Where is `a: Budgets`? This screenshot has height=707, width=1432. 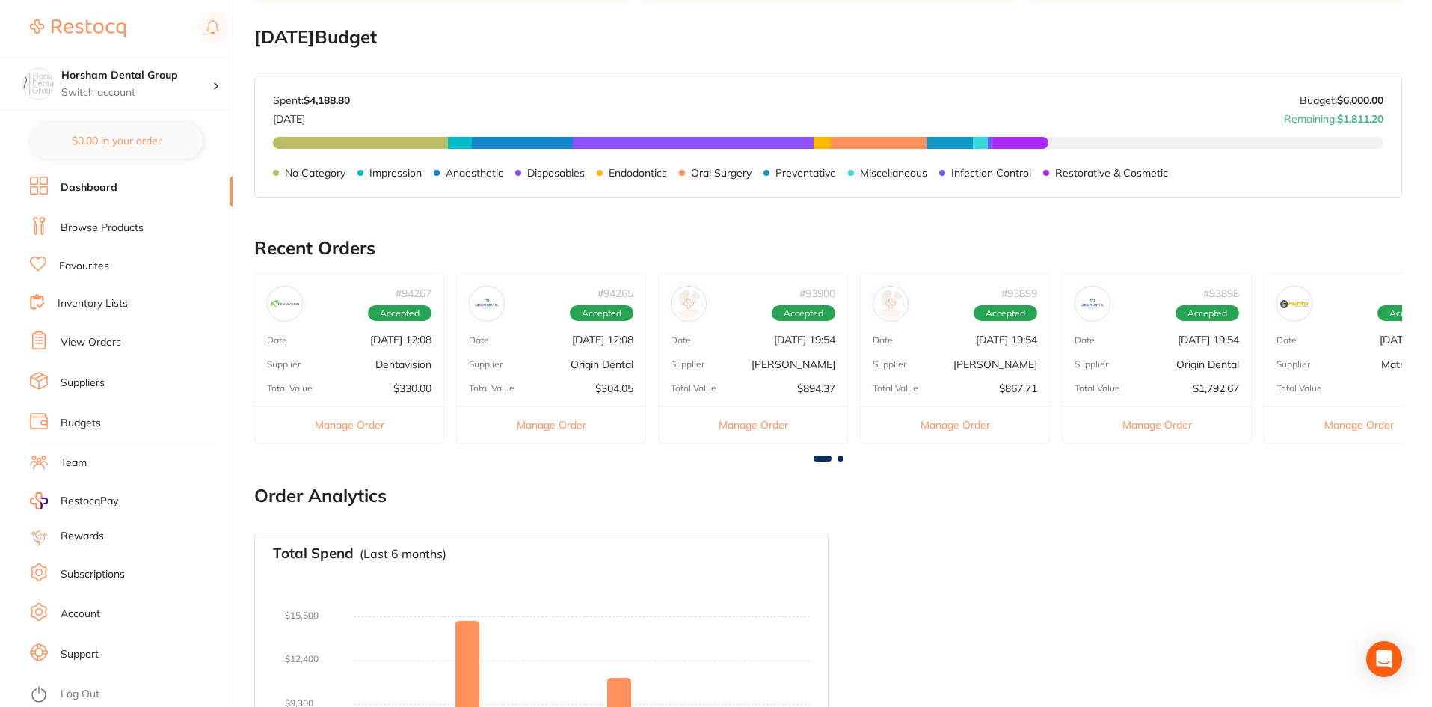
a: Budgets is located at coordinates (81, 423).